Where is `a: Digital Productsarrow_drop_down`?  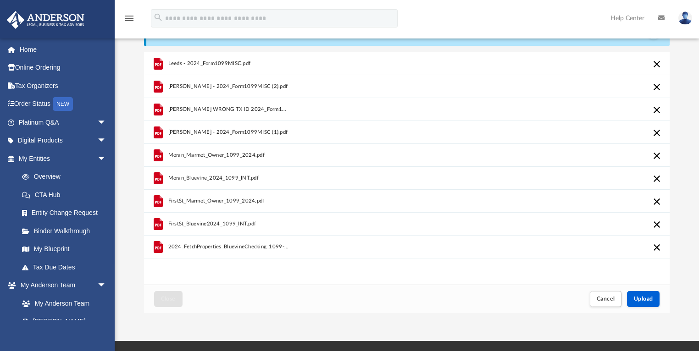 a: Digital Productsarrow_drop_down is located at coordinates (63, 141).